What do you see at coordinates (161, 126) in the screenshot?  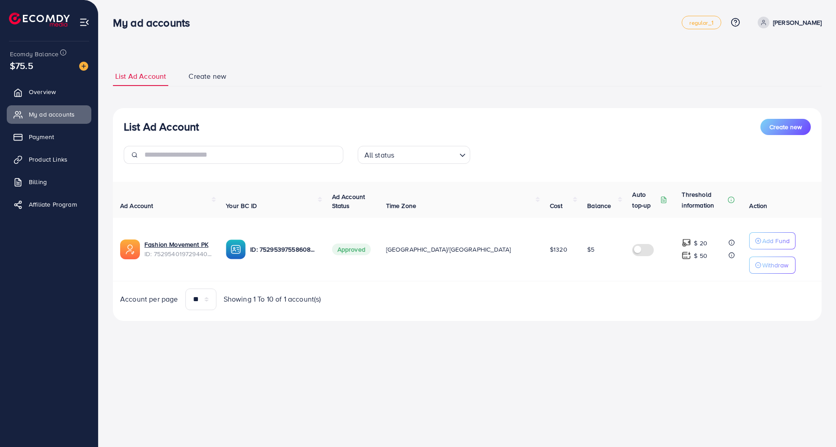 I see `h3: List Ad Account` at bounding box center [161, 126].